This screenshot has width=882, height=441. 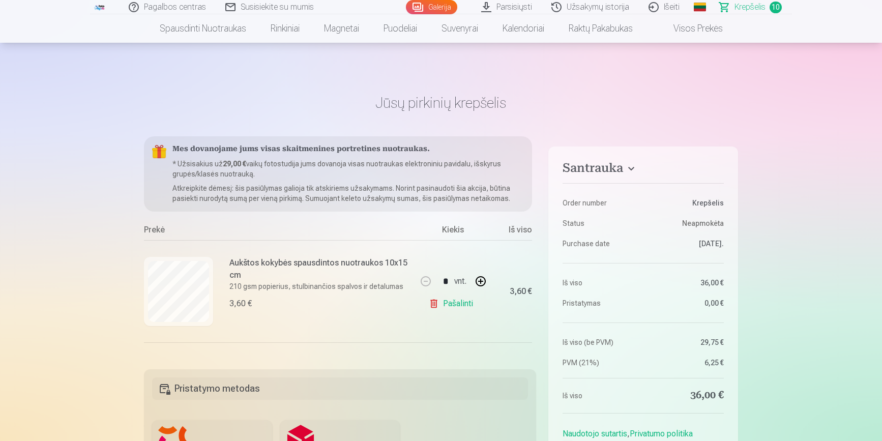 What do you see at coordinates (690, 28) in the screenshot?
I see `a: Visos prekės` at bounding box center [690, 28].